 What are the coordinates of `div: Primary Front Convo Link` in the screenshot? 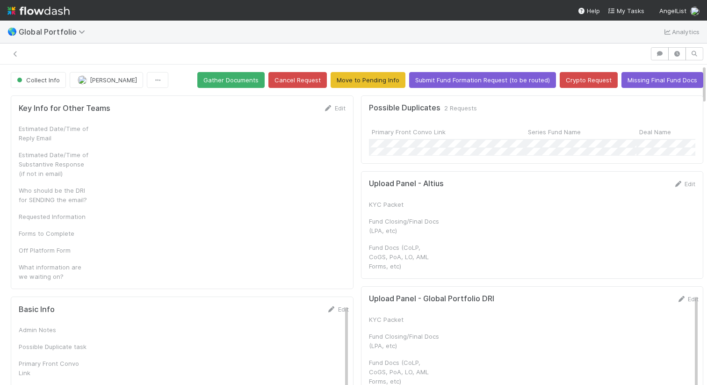 It's located at (54, 368).